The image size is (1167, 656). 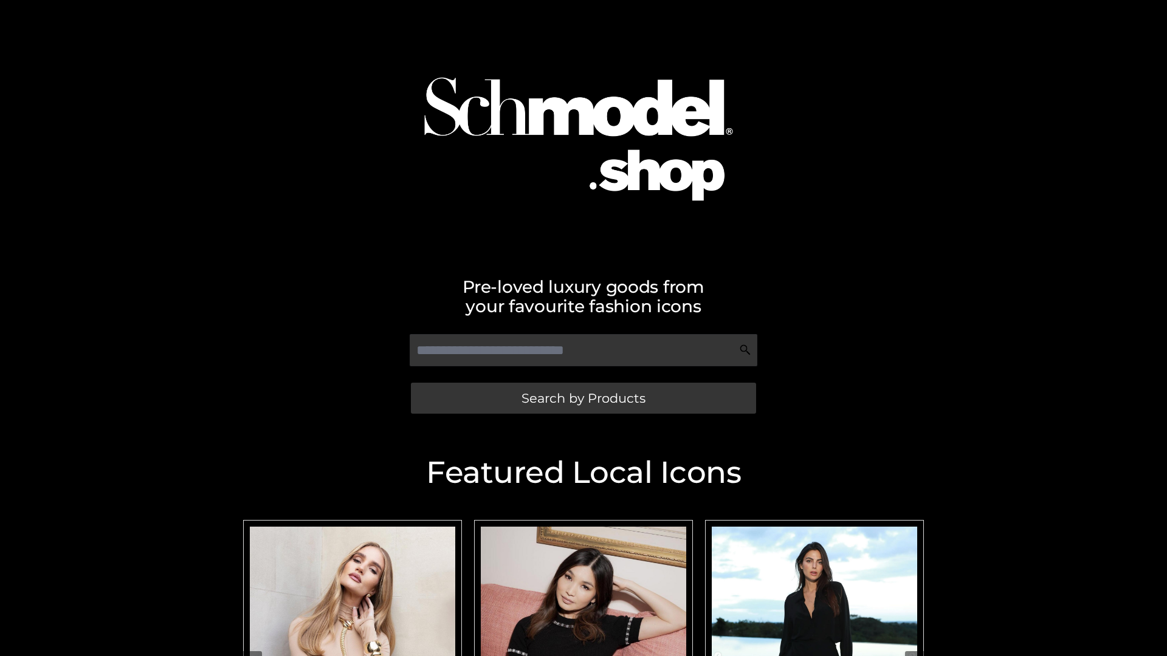 I want to click on img: Search Icon, so click(x=745, y=350).